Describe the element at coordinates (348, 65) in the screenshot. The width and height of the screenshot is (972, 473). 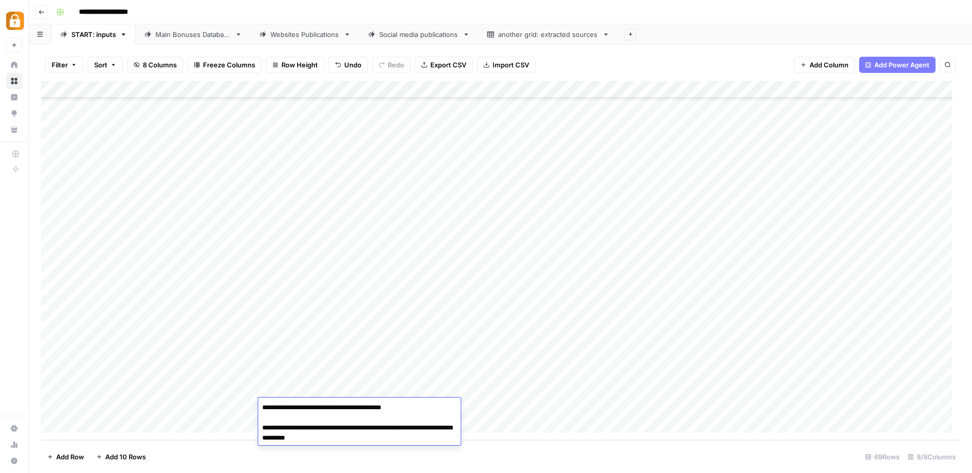
I see `button: Undo` at that location.